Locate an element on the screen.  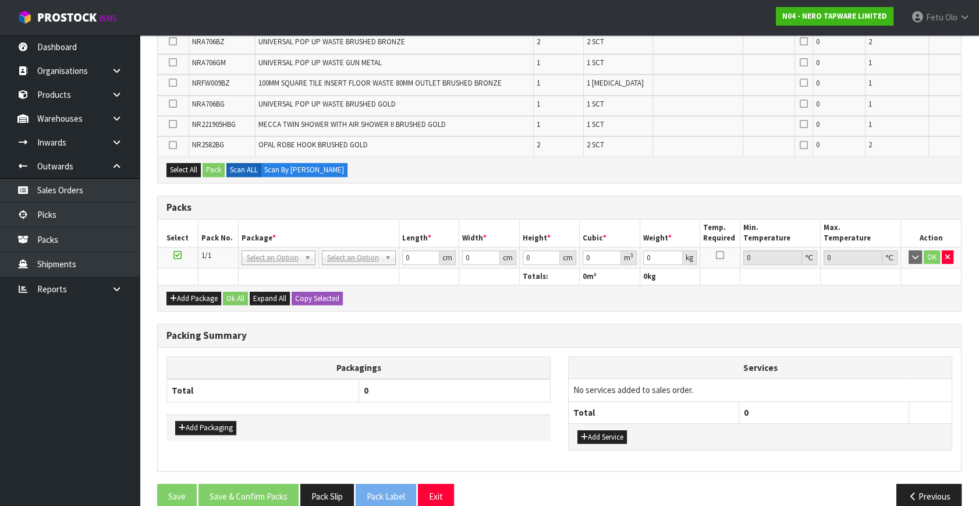
th: Max. Temperature is located at coordinates (861, 233).